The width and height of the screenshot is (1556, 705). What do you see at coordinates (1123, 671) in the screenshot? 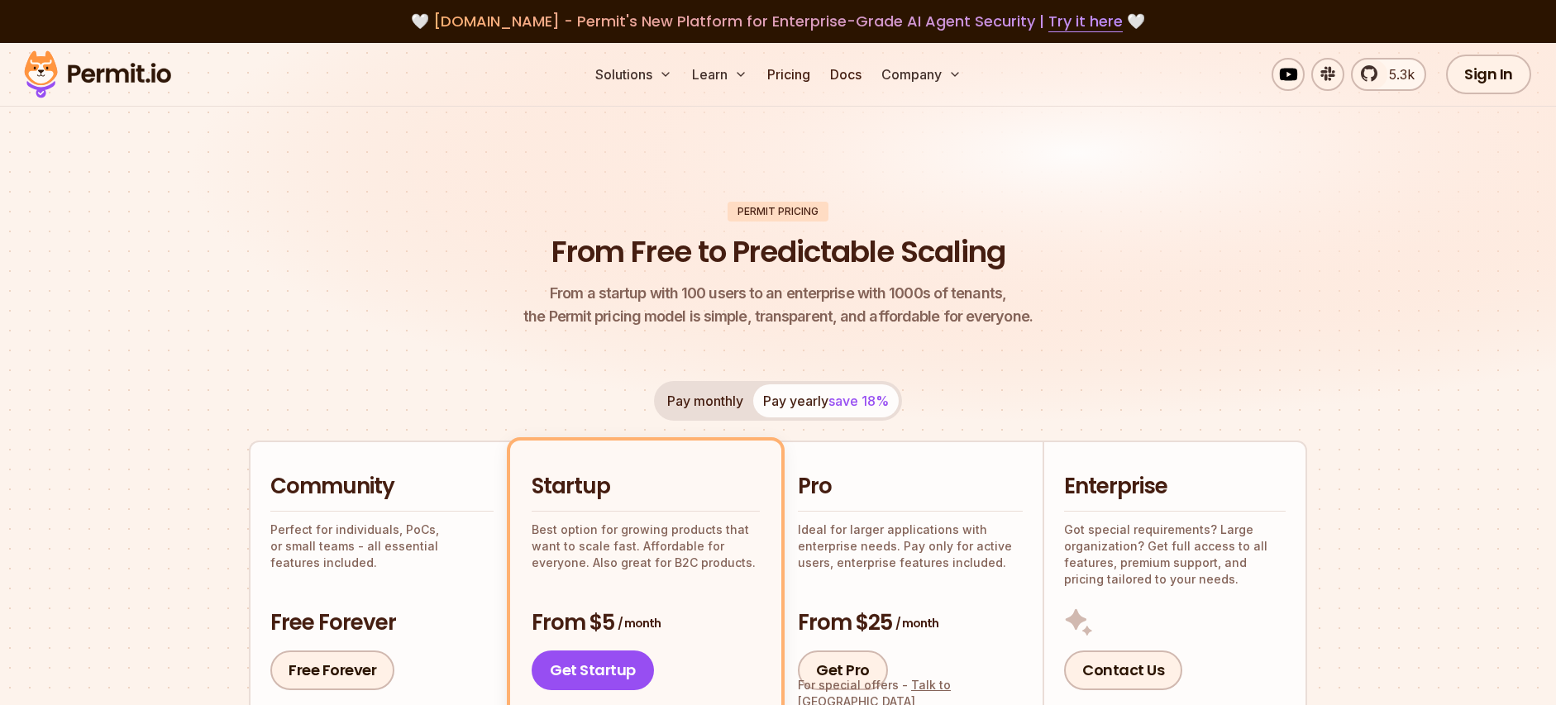
I see `a: Contact Us` at bounding box center [1123, 671].